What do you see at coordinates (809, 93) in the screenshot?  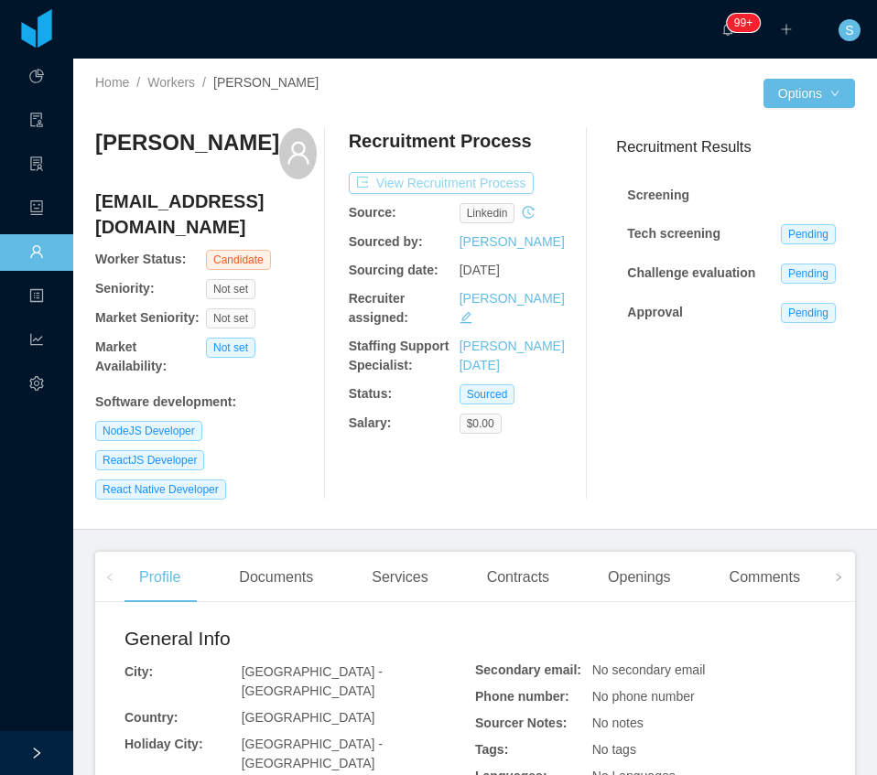 I see `button: Optionsicon: down` at bounding box center [809, 93].